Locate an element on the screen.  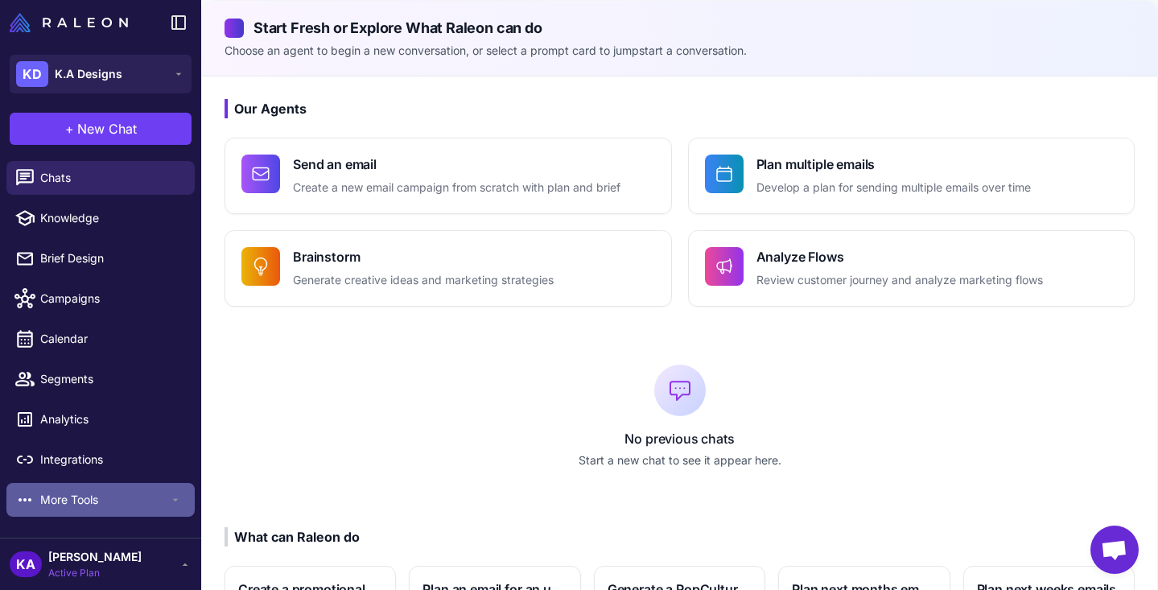
h4: Analyze Flows is located at coordinates (899, 257).